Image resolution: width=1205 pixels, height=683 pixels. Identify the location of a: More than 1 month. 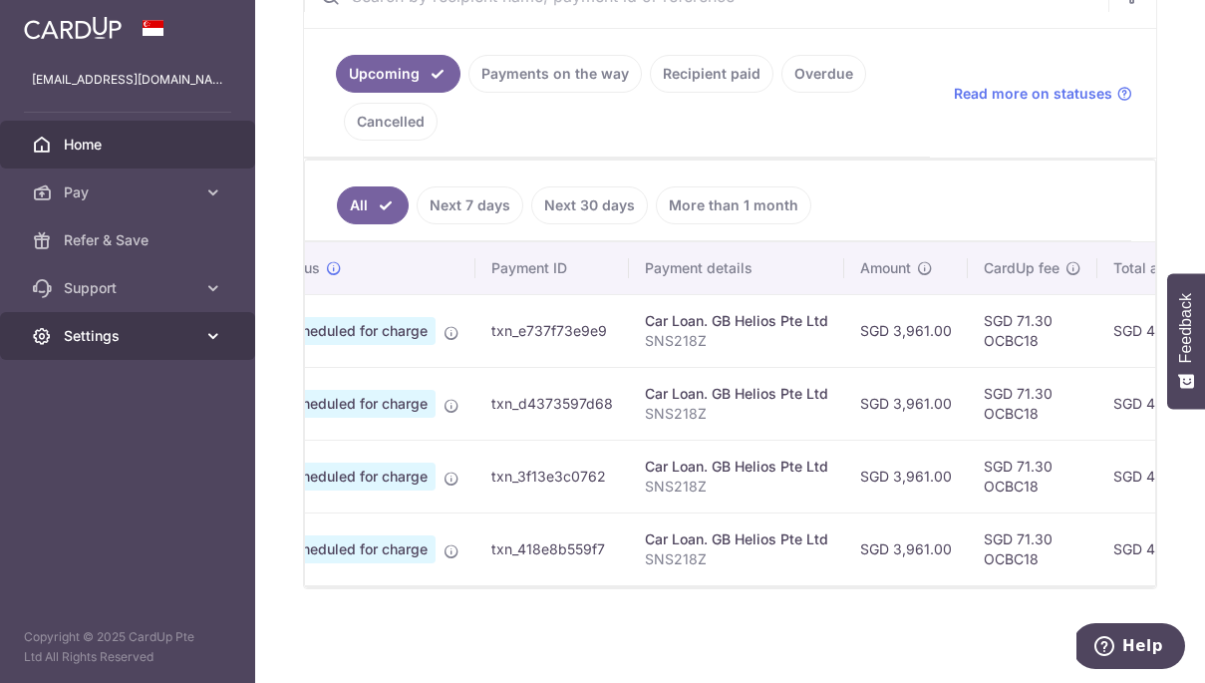
(734, 205).